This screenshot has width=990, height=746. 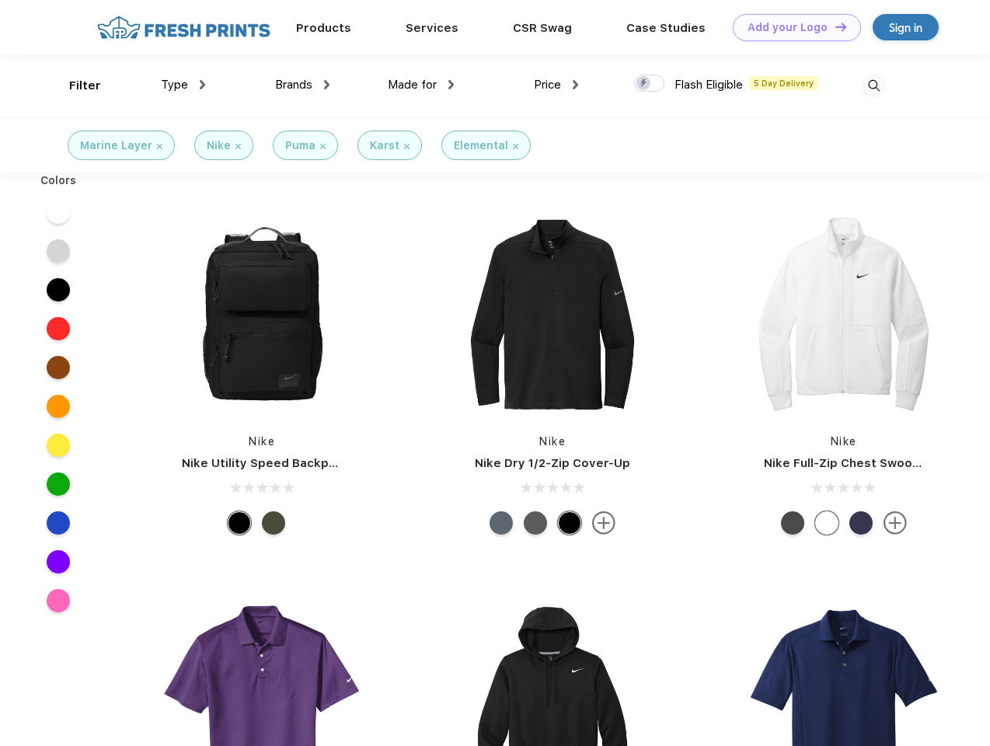 What do you see at coordinates (542, 28) in the screenshot?
I see `a: CSR Swag` at bounding box center [542, 28].